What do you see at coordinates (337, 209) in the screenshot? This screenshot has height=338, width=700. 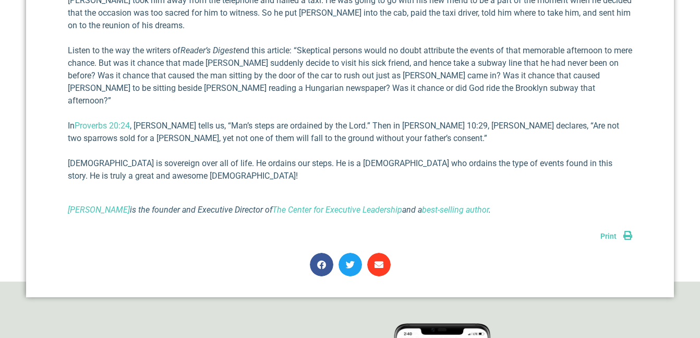 I see `a: The Center for Executive Leadership` at bounding box center [337, 209].